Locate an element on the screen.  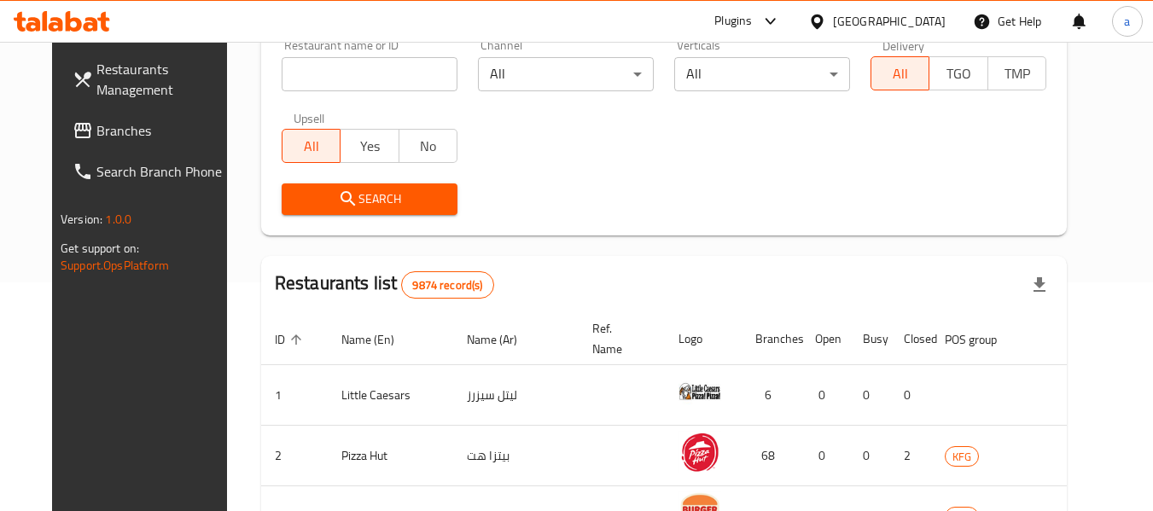
div: Export file is located at coordinates (1039, 285).